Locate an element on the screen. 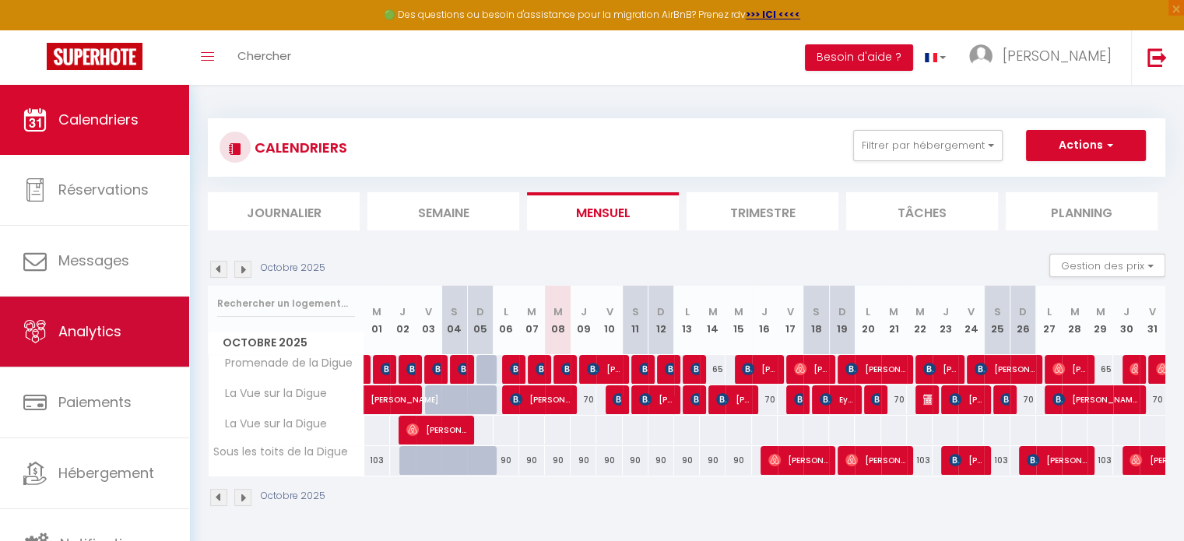 Image resolution: width=1184 pixels, height=541 pixels. th: 16 is located at coordinates (764, 320).